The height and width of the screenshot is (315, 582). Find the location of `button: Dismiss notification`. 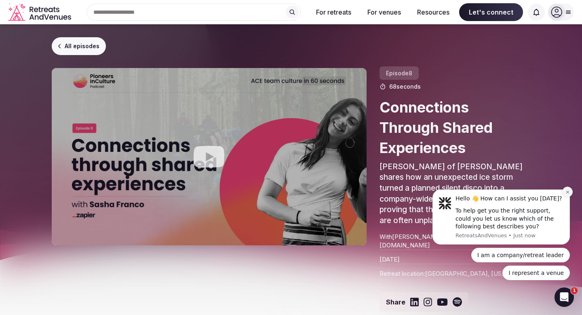

button: Dismiss notification is located at coordinates (147, 10).